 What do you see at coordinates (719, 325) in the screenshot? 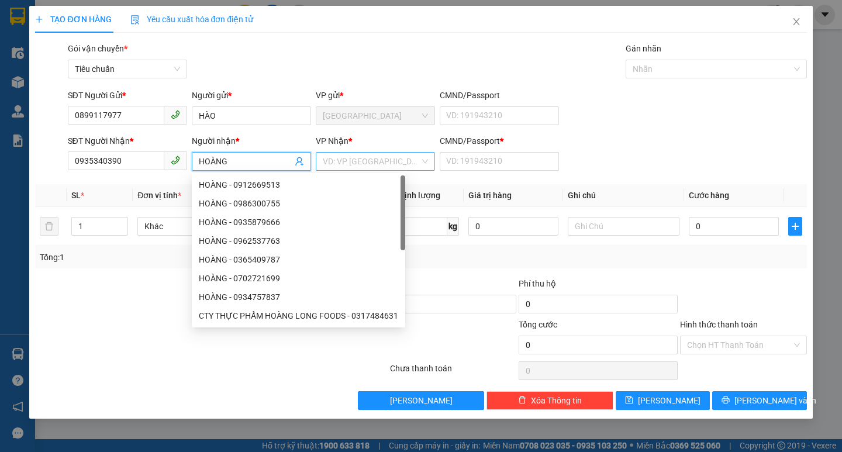
I see `label: Hình thức thanh toán` at bounding box center [719, 325].